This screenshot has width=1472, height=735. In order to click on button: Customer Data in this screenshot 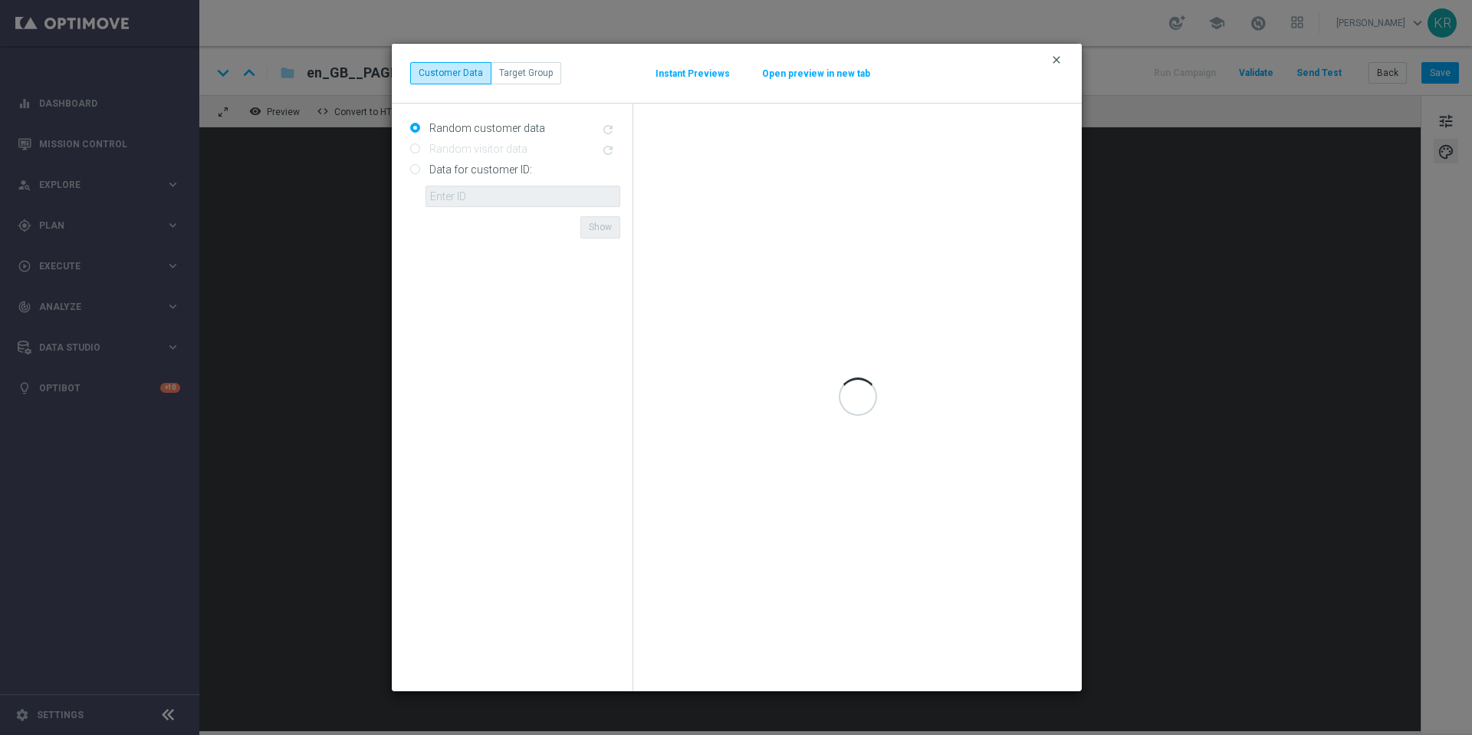, I will do `click(451, 73)`.